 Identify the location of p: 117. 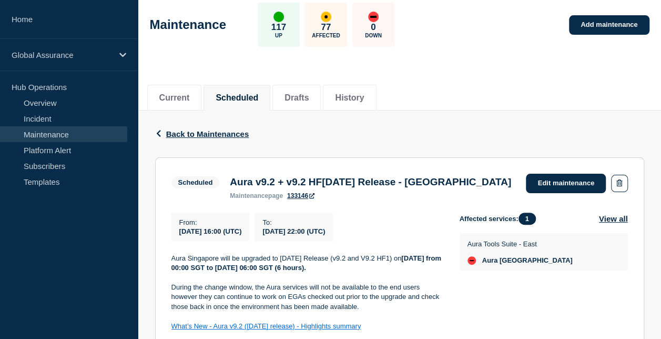
(279, 27).